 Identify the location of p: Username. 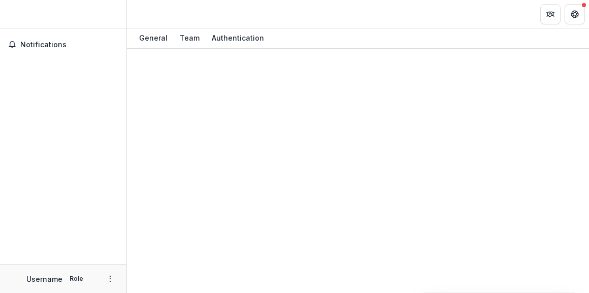
(44, 279).